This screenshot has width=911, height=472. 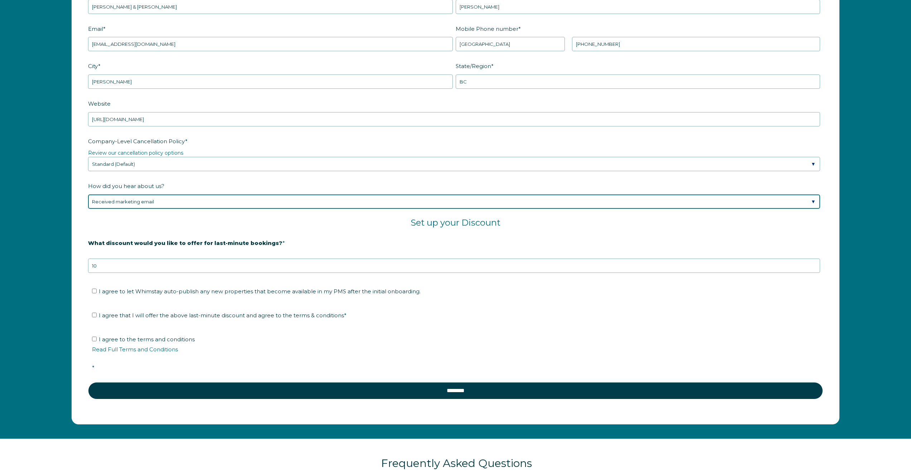 What do you see at coordinates (99, 104) in the screenshot?
I see `span: Website` at bounding box center [99, 104].